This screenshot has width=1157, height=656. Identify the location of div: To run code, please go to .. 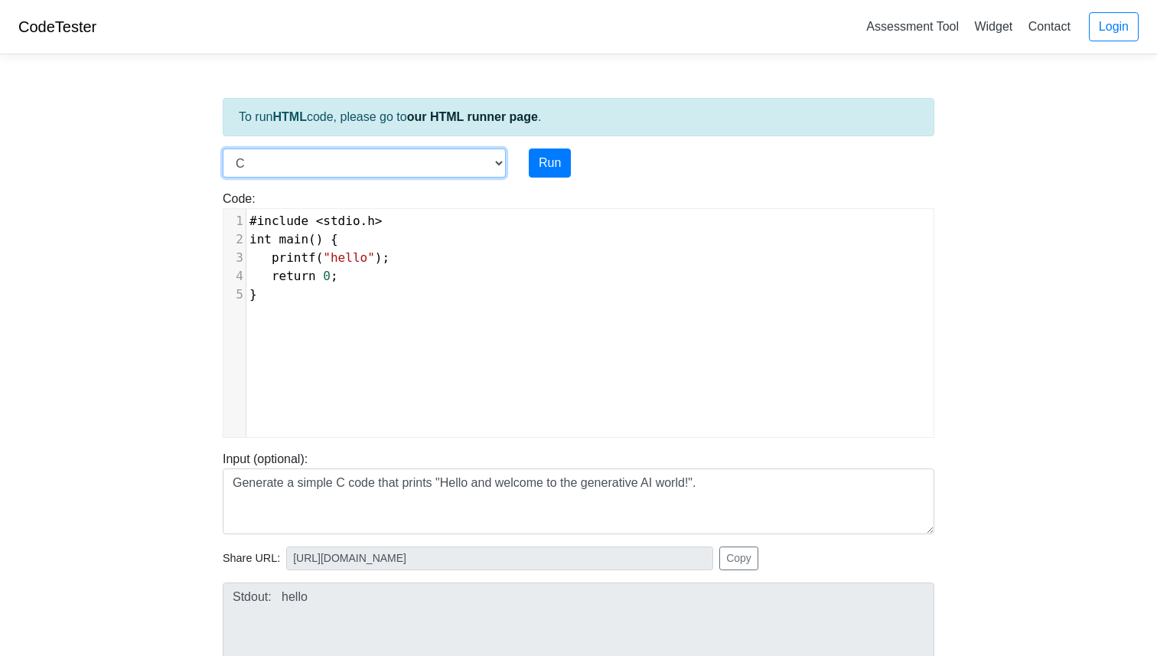
(579, 117).